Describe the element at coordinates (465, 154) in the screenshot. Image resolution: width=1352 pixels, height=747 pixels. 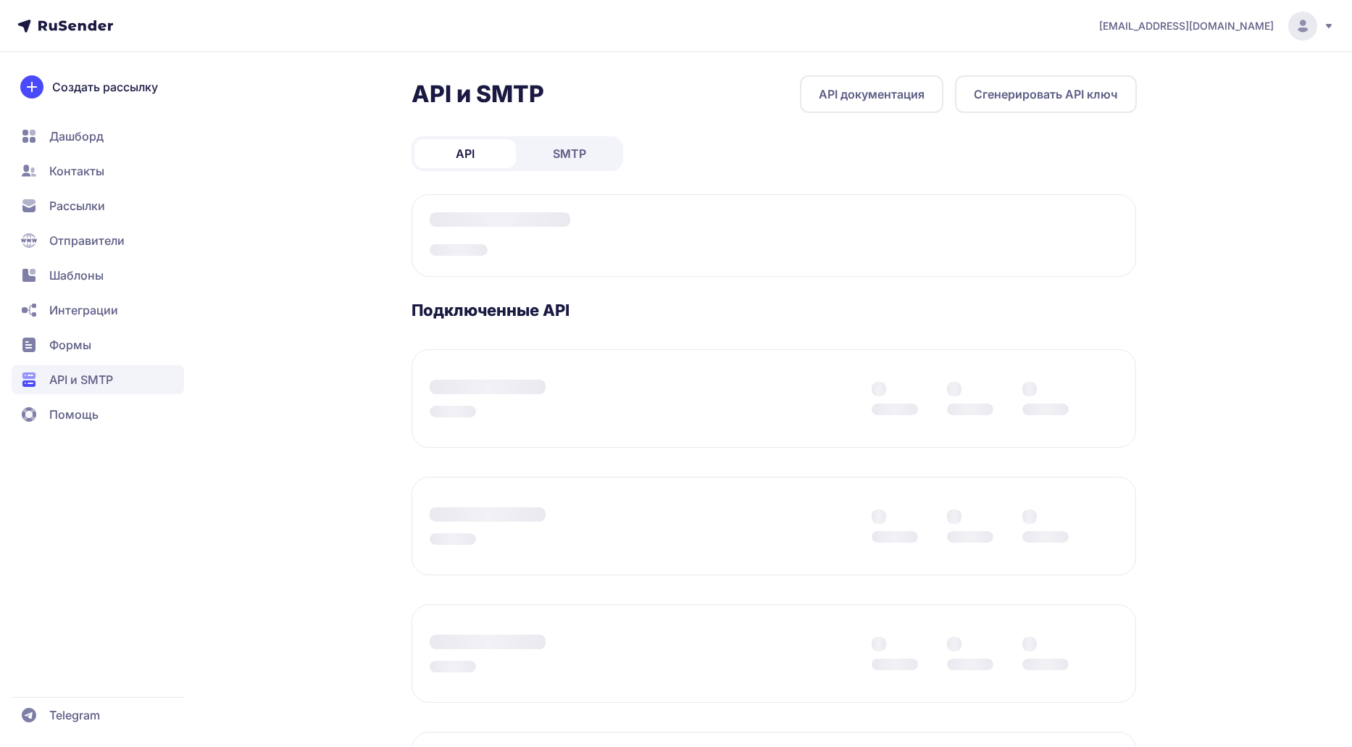
I see `a: API` at that location.